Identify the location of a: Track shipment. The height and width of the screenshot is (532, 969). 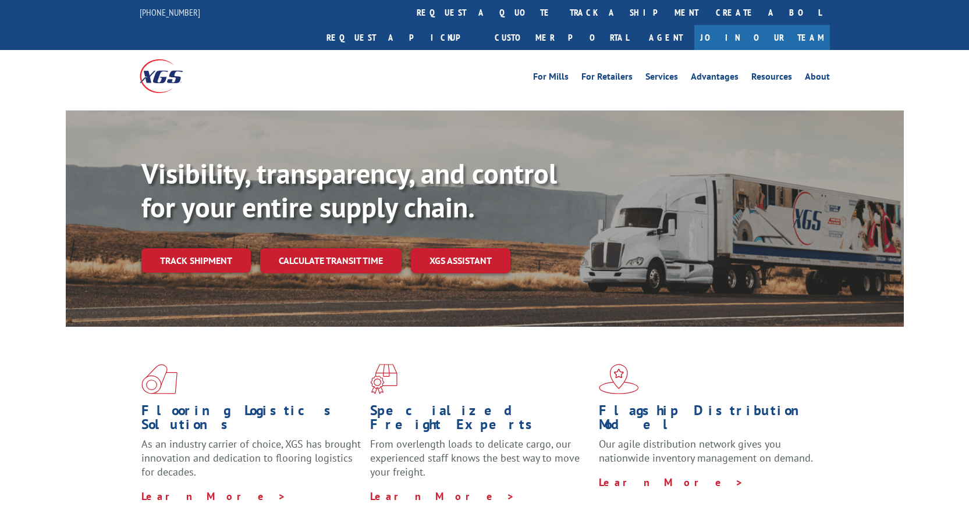
(196, 261).